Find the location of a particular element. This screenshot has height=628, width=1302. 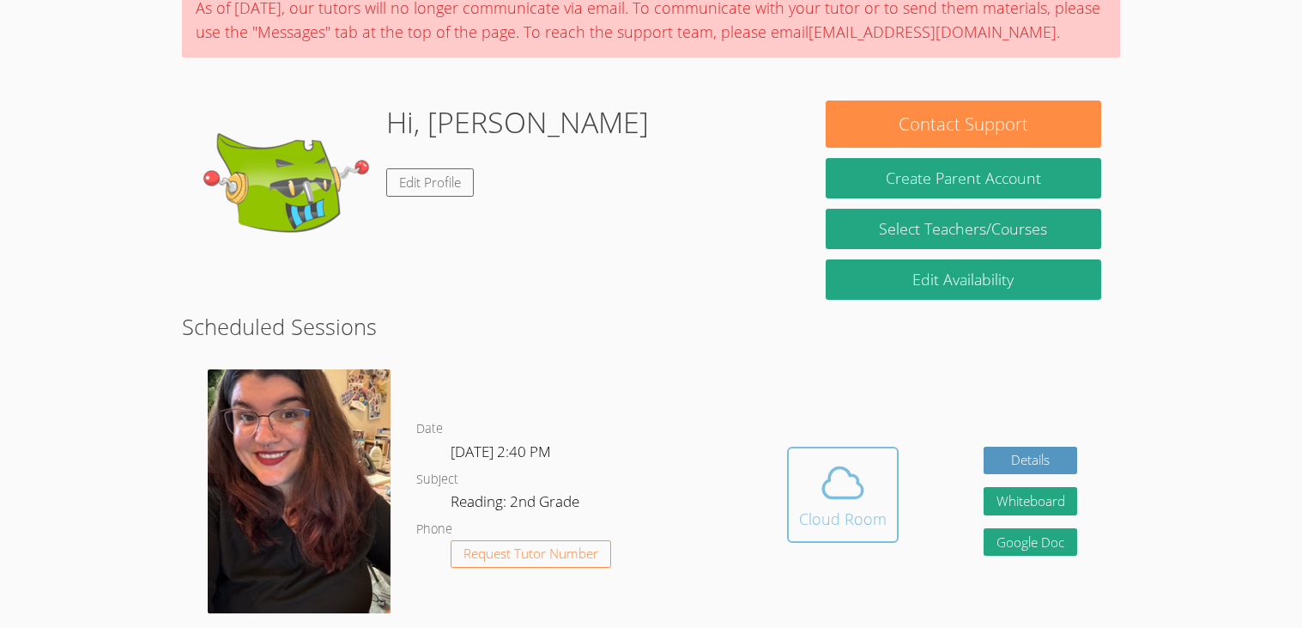

h2: Scheduled Sessions is located at coordinates (651, 326).